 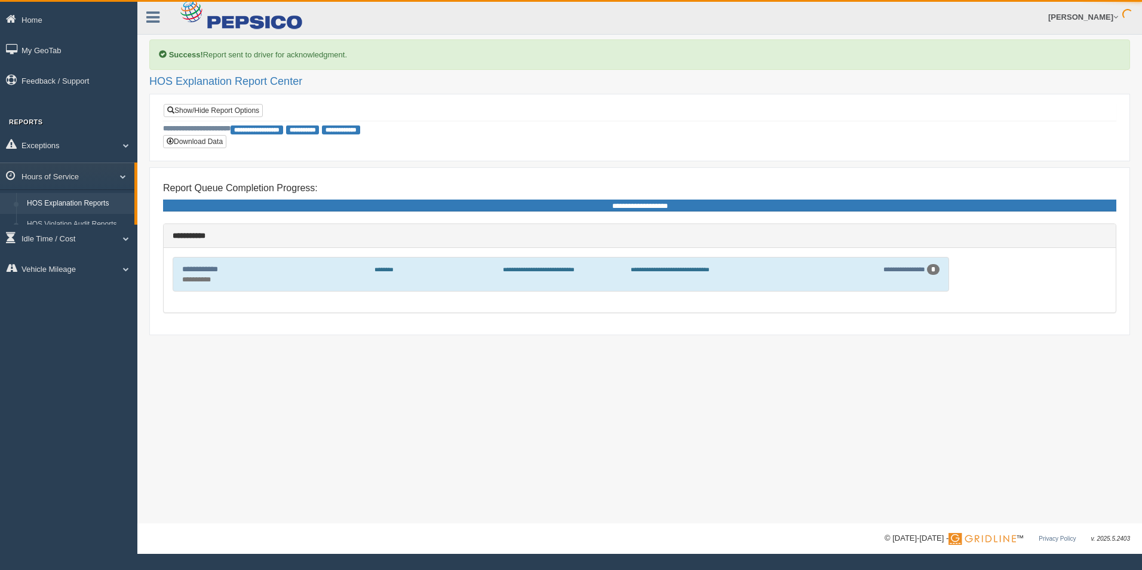 I want to click on a: Show/Hide Report Options, so click(x=213, y=110).